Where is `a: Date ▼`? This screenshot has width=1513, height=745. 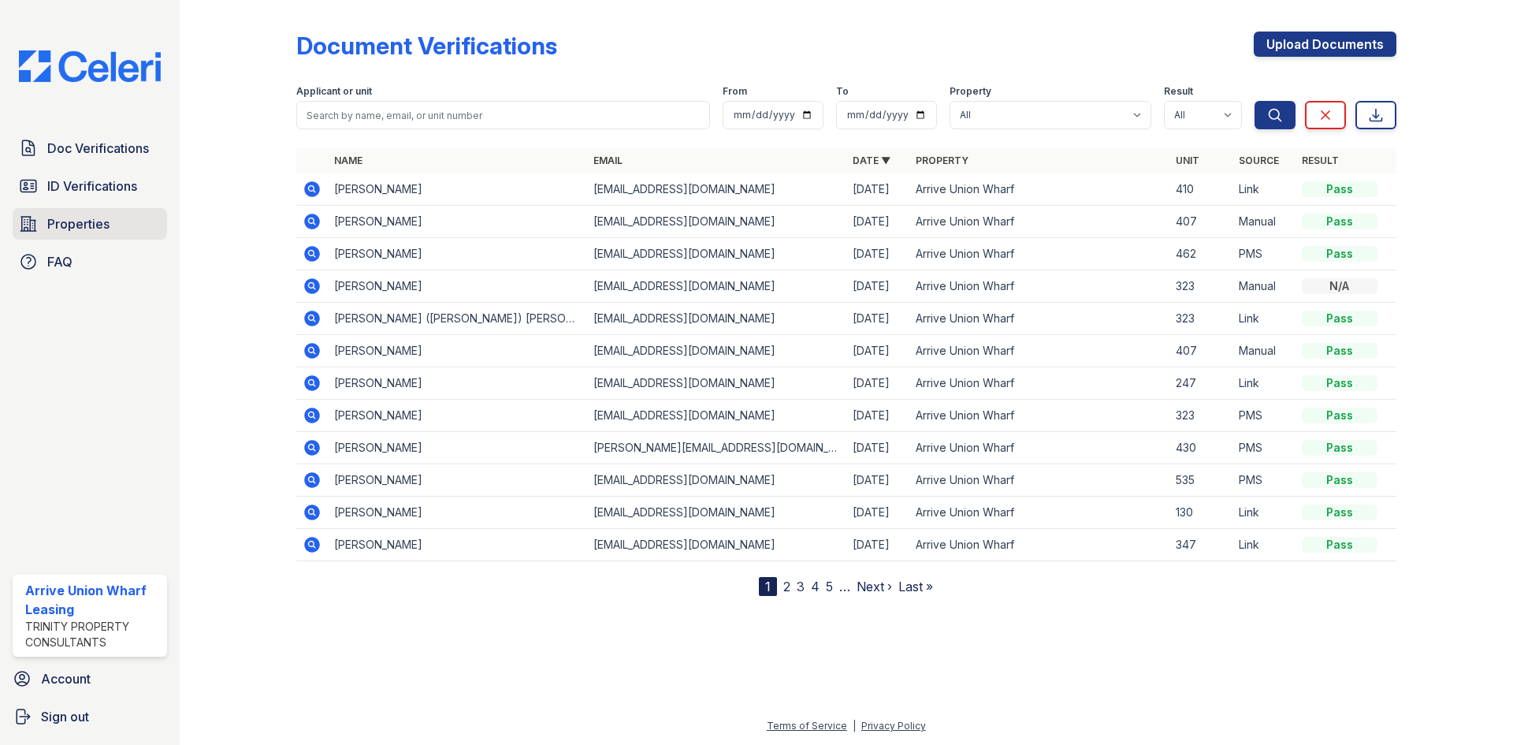 a: Date ▼ is located at coordinates (871, 160).